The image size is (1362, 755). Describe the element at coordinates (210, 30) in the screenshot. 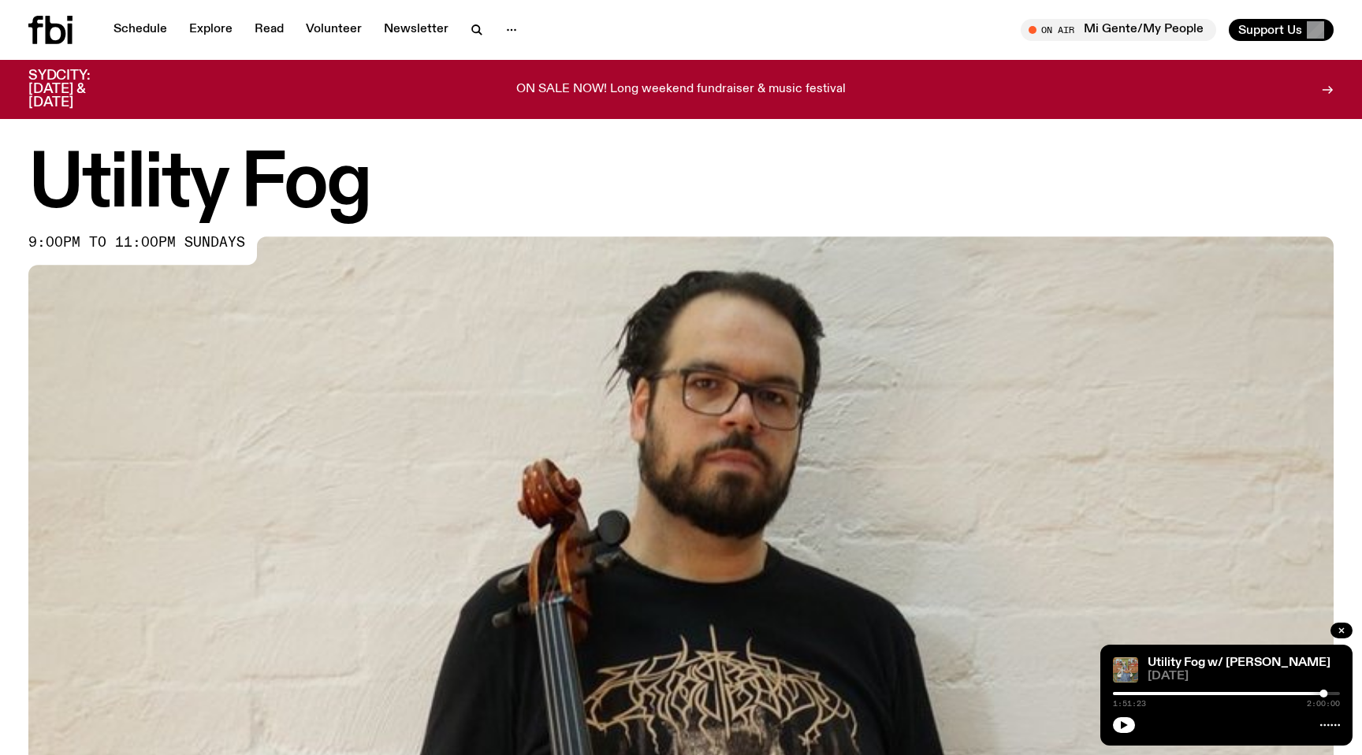

I see `a: Explore` at that location.